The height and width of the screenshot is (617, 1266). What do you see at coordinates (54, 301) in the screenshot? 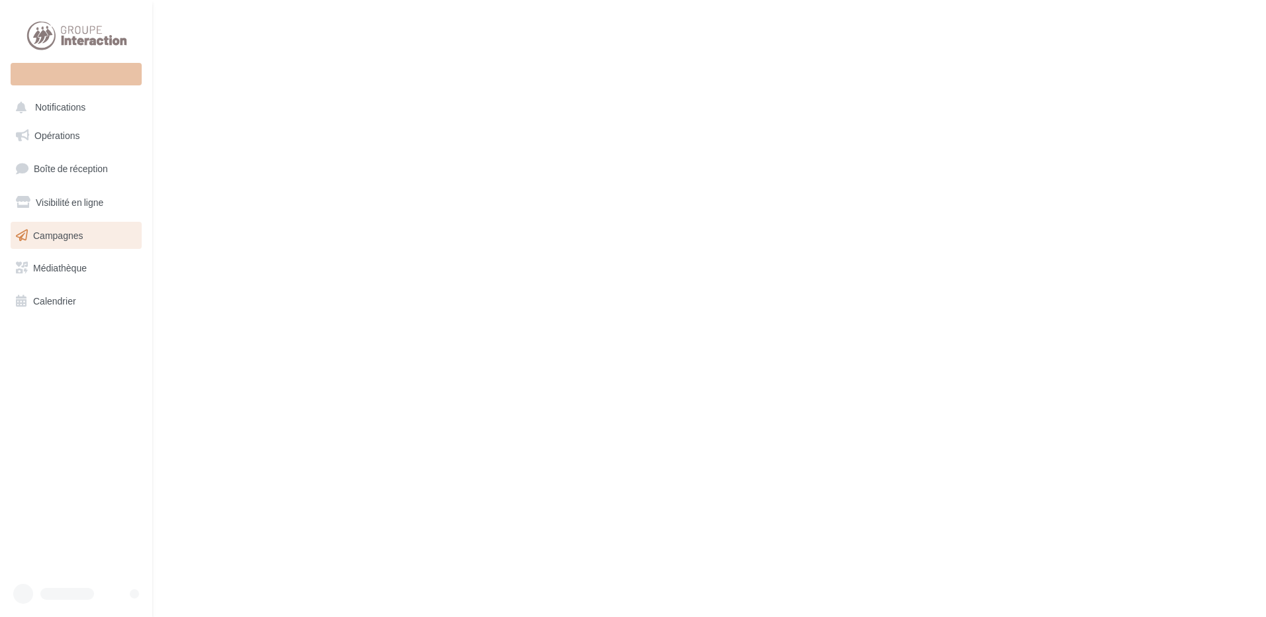
I see `span: Calendrier` at bounding box center [54, 301].